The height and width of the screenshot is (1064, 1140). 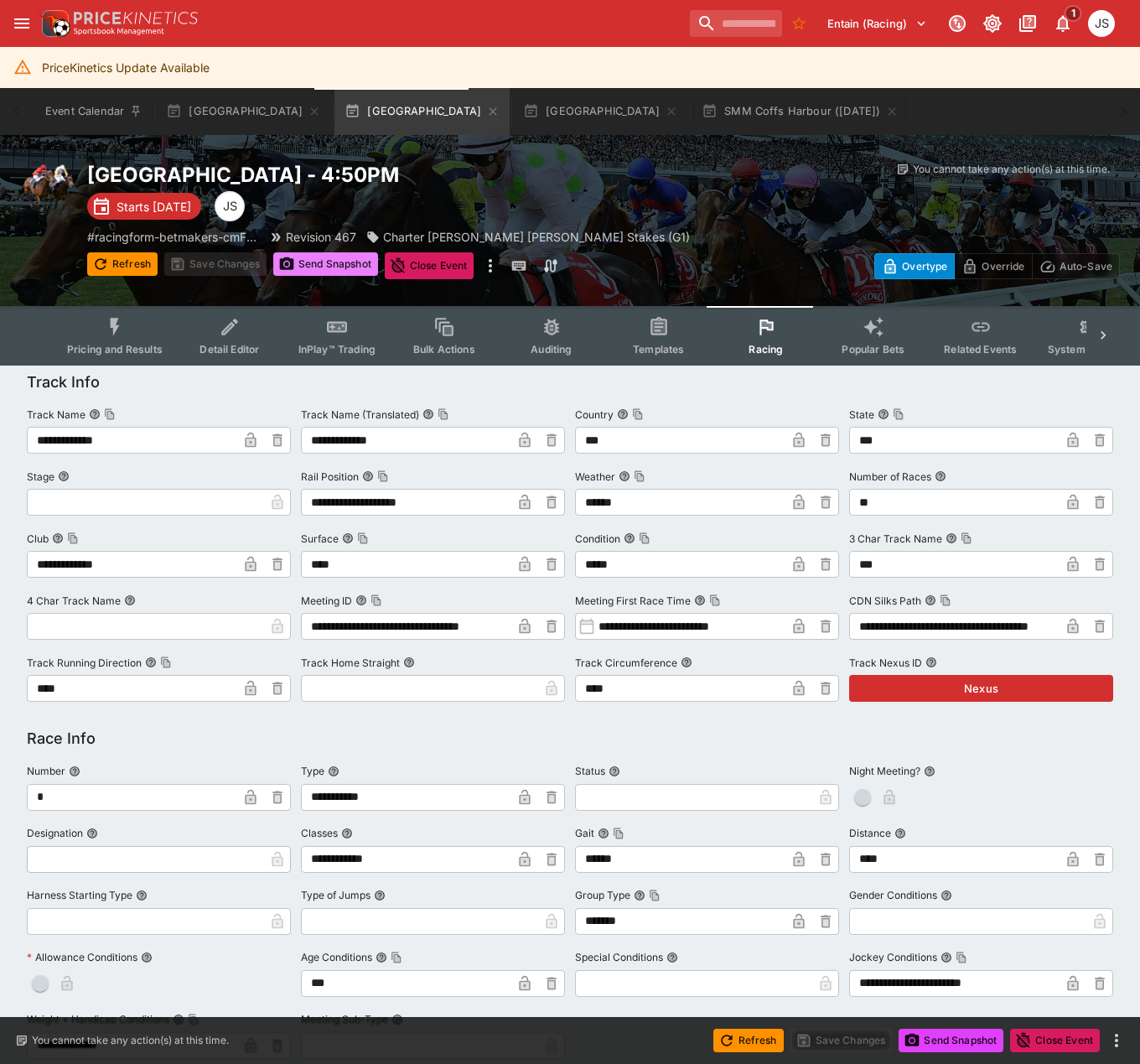 I want to click on p: Meeting ID, so click(x=326, y=600).